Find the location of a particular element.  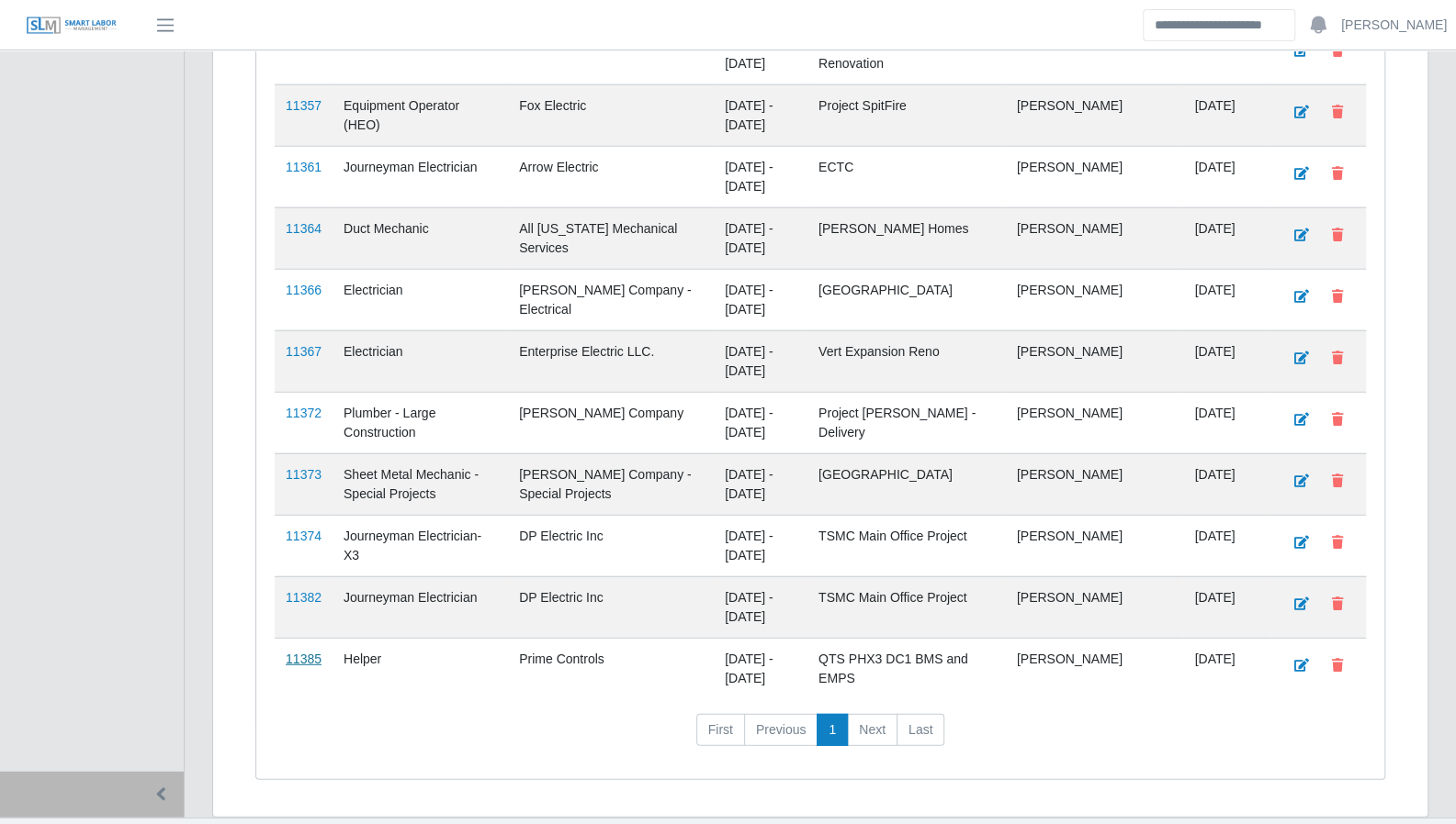

a: 11367 is located at coordinates (303, 352).